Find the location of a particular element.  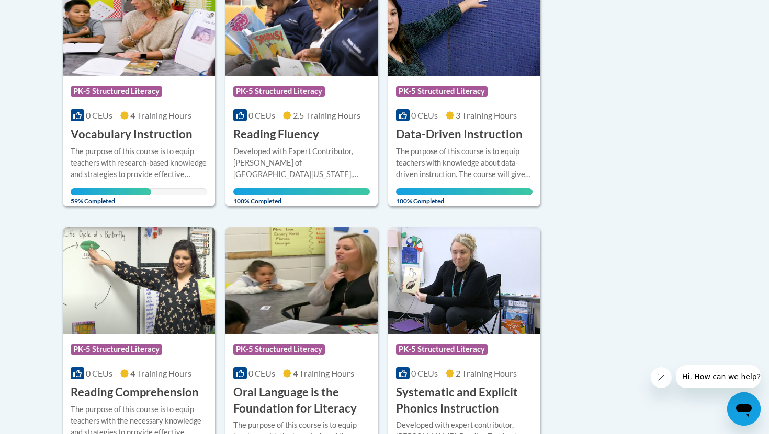

h3: Systematic and Explicit Phonics Instruction is located at coordinates (464, 401).